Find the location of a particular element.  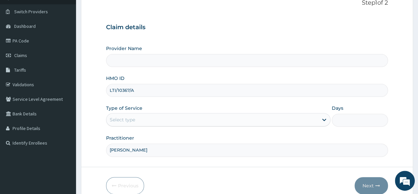

span: Dashboard is located at coordinates (25, 26).